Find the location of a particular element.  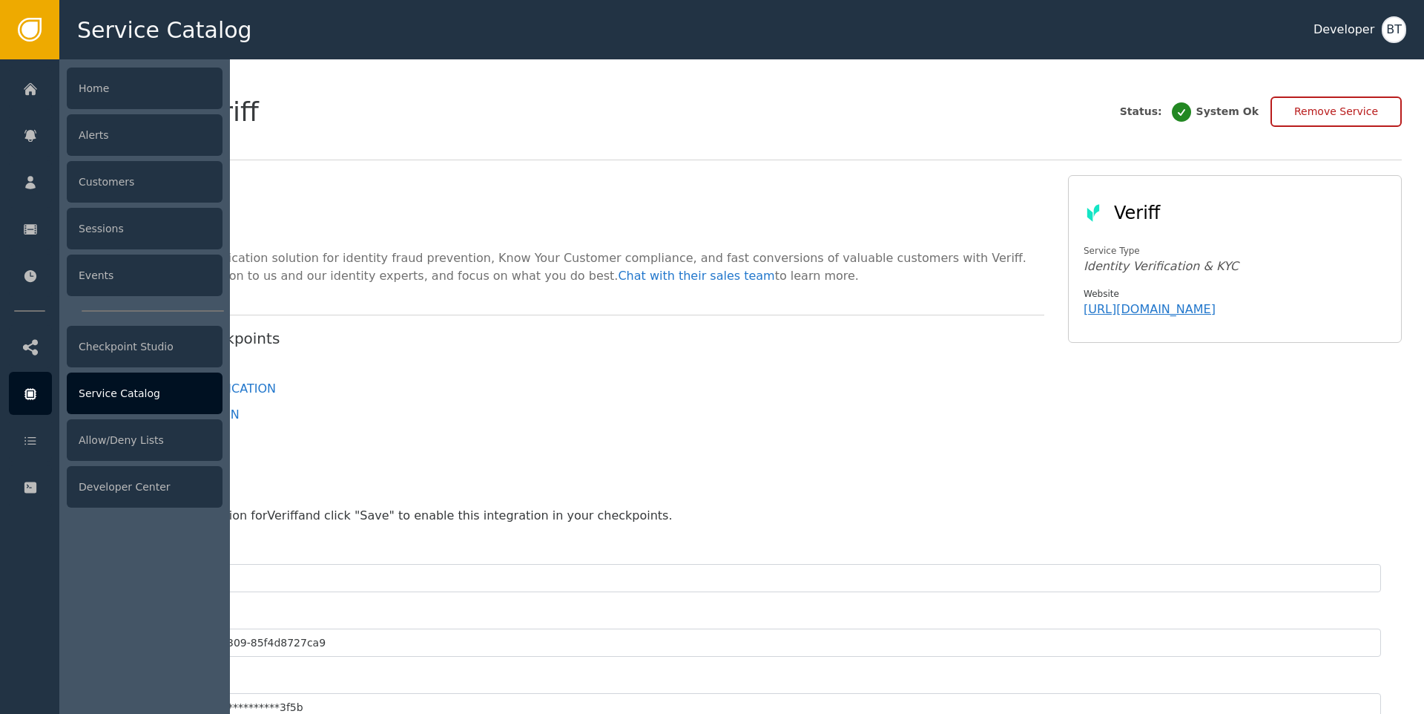

a: Checkpoint Studio is located at coordinates (116, 346).